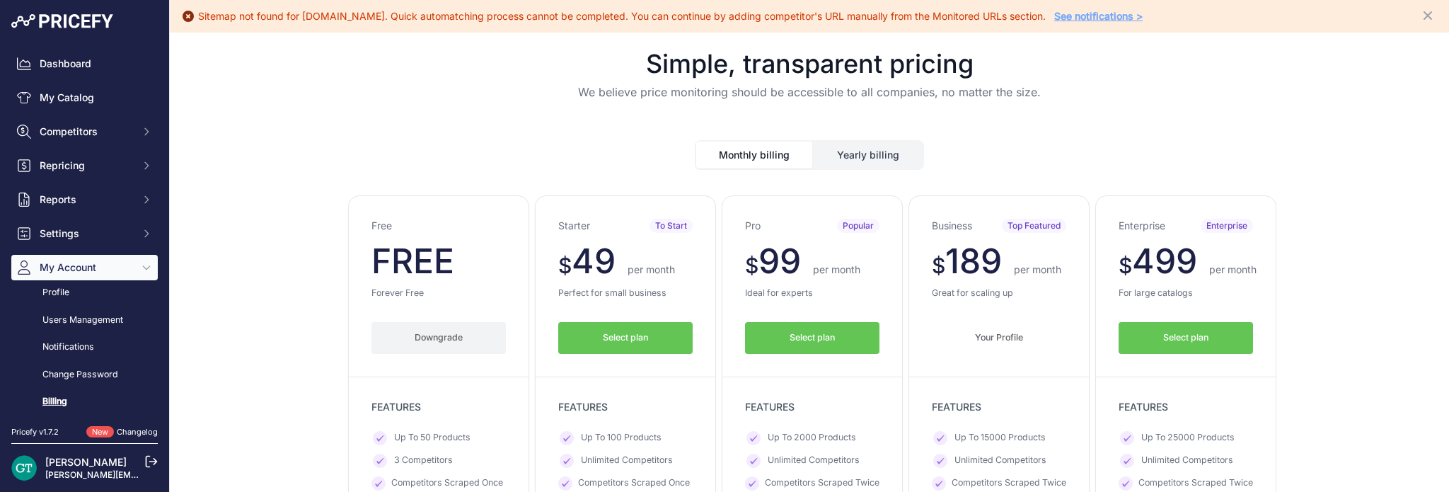 This screenshot has height=492, width=1449. Describe the element at coordinates (780, 260) in the screenshot. I see `span: 99` at that location.